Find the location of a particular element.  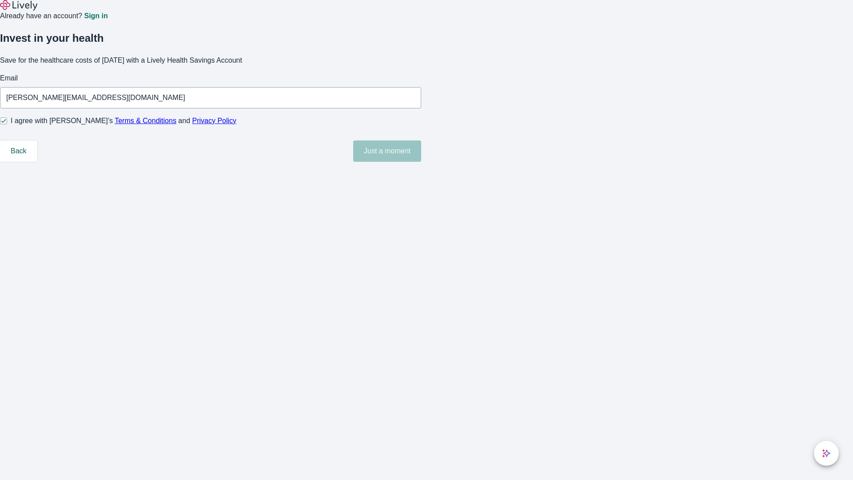

div: Sign in is located at coordinates (96, 16).